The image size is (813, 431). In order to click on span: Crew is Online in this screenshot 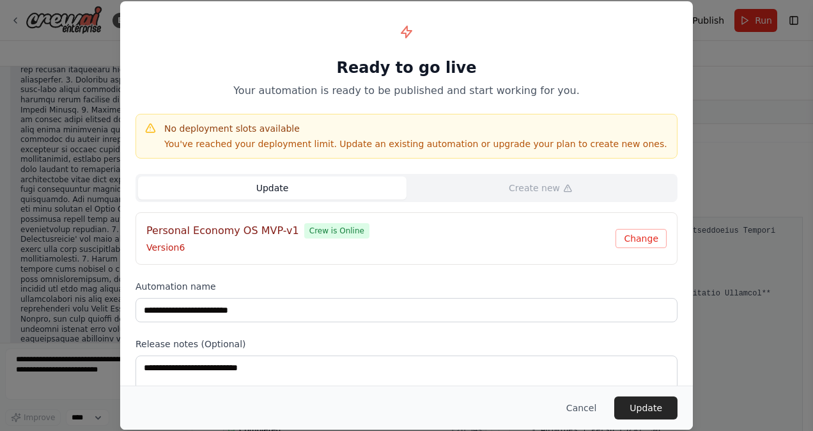, I will do `click(337, 231)`.